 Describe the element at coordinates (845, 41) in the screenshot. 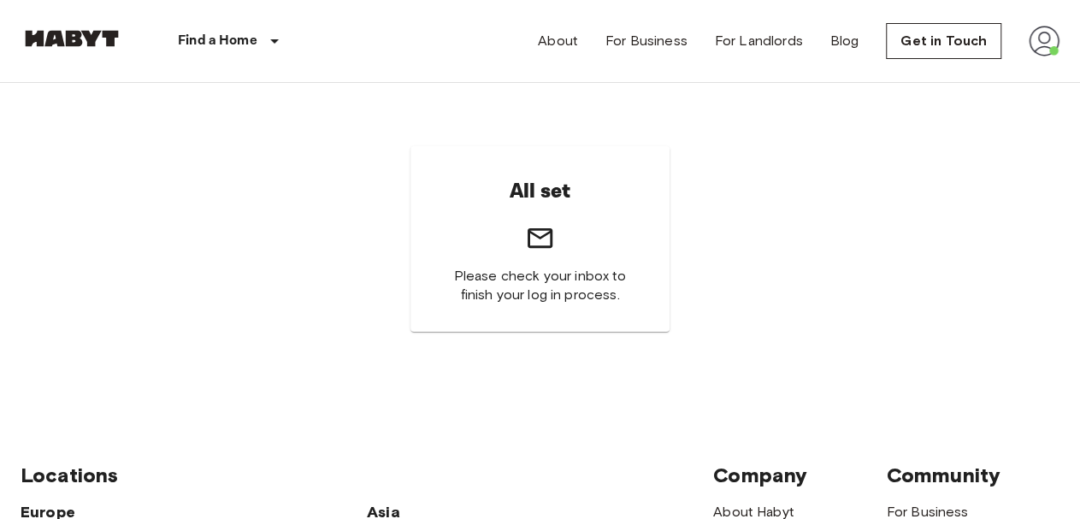

I see `a: Blog` at that location.